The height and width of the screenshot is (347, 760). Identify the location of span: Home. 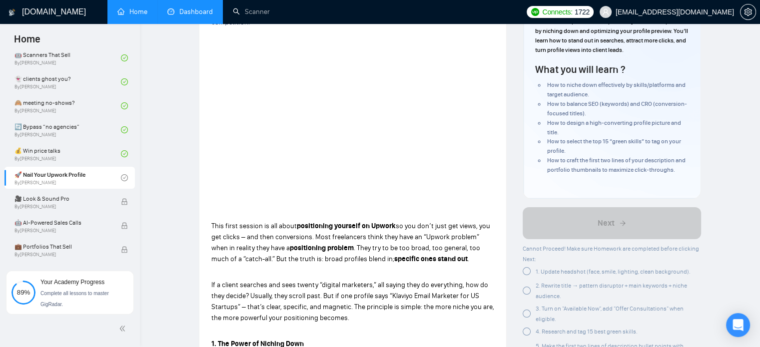
(27, 42).